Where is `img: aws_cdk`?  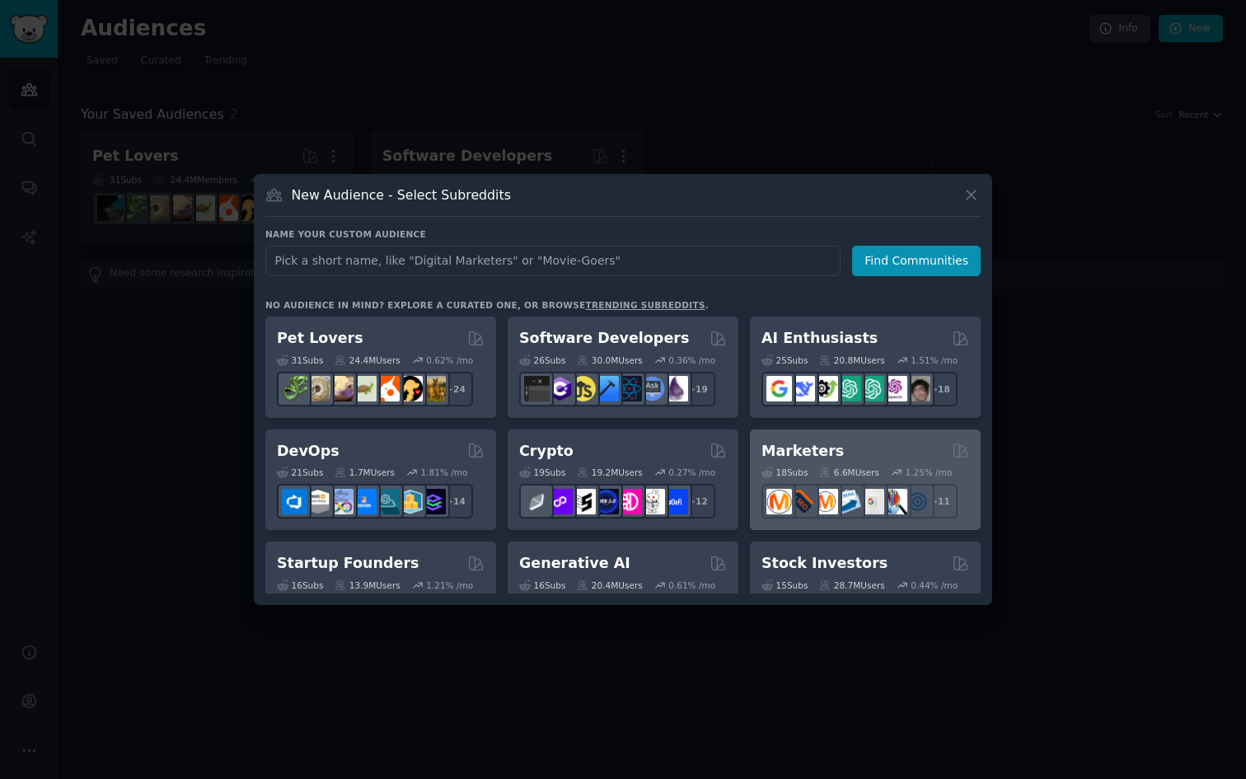 img: aws_cdk is located at coordinates (410, 501).